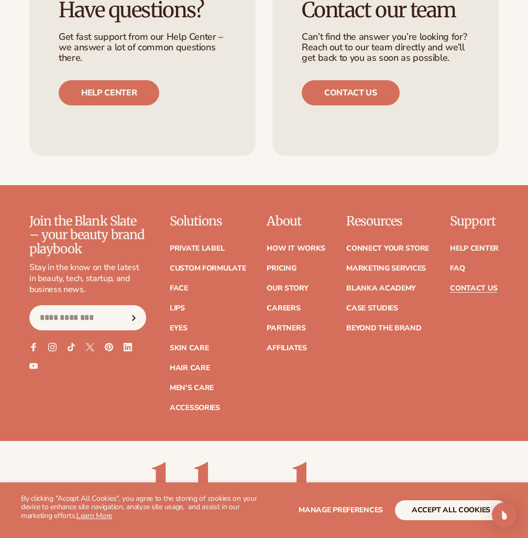 The height and width of the screenshot is (538, 528). Describe the element at coordinates (177, 308) in the screenshot. I see `a: Lips` at that location.